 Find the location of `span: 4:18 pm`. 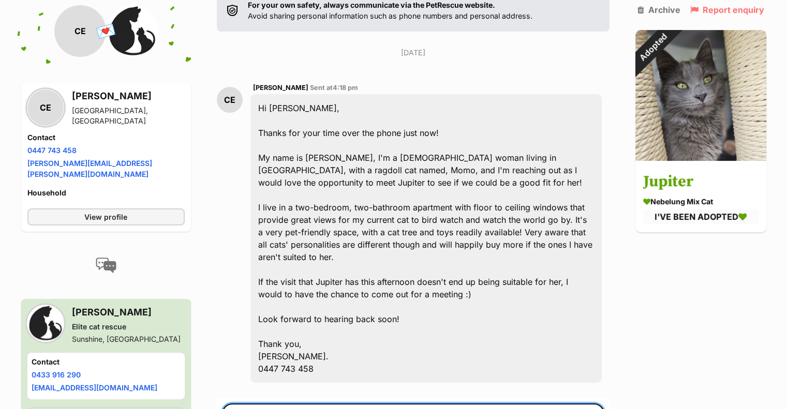

span: 4:18 pm is located at coordinates (345, 87).